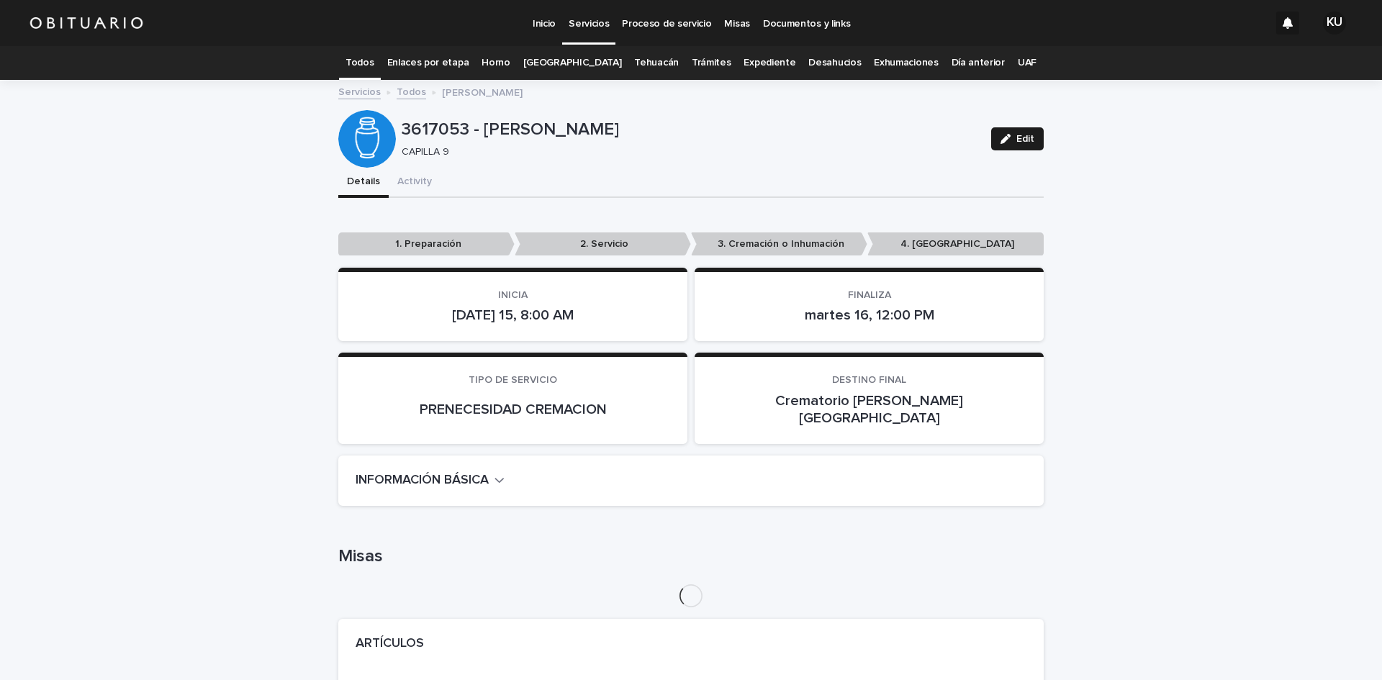  I want to click on a: UAF, so click(1027, 63).